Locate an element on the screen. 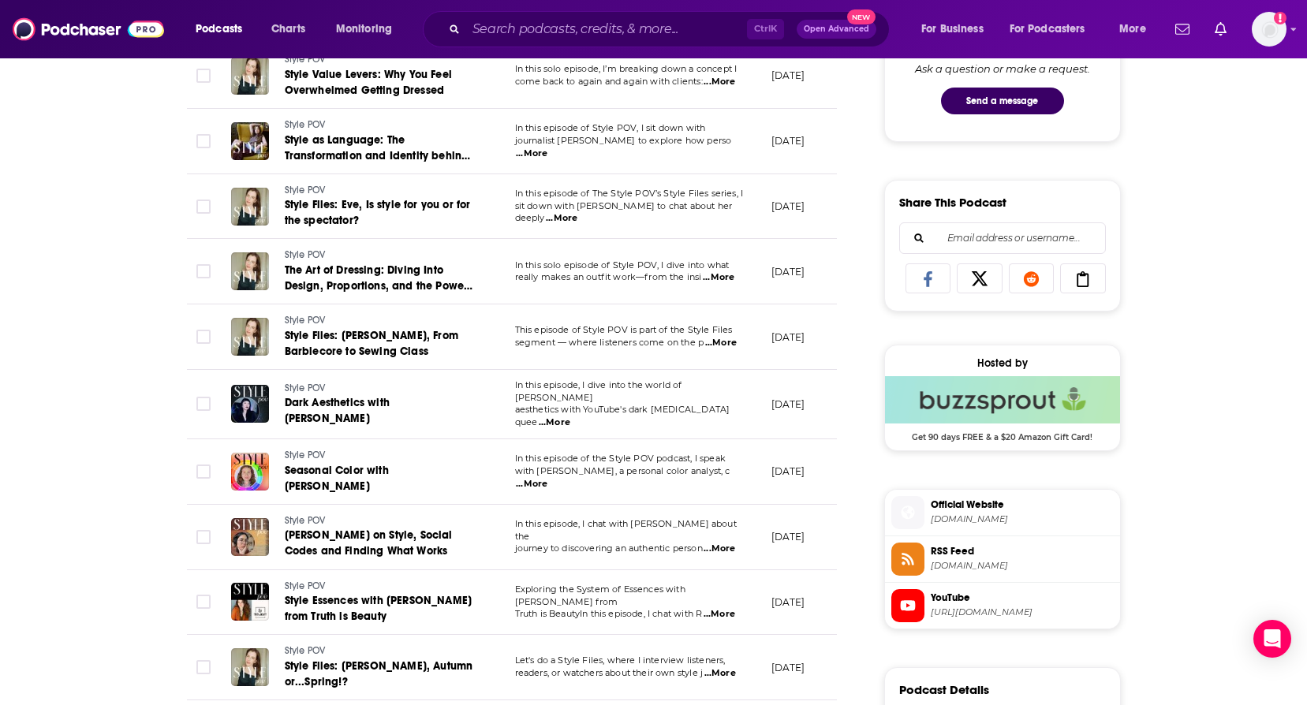  a: Buzzsprout Deal: Get 90 days FREE & a $20 Amazon Gift Card! is located at coordinates (1003, 409).